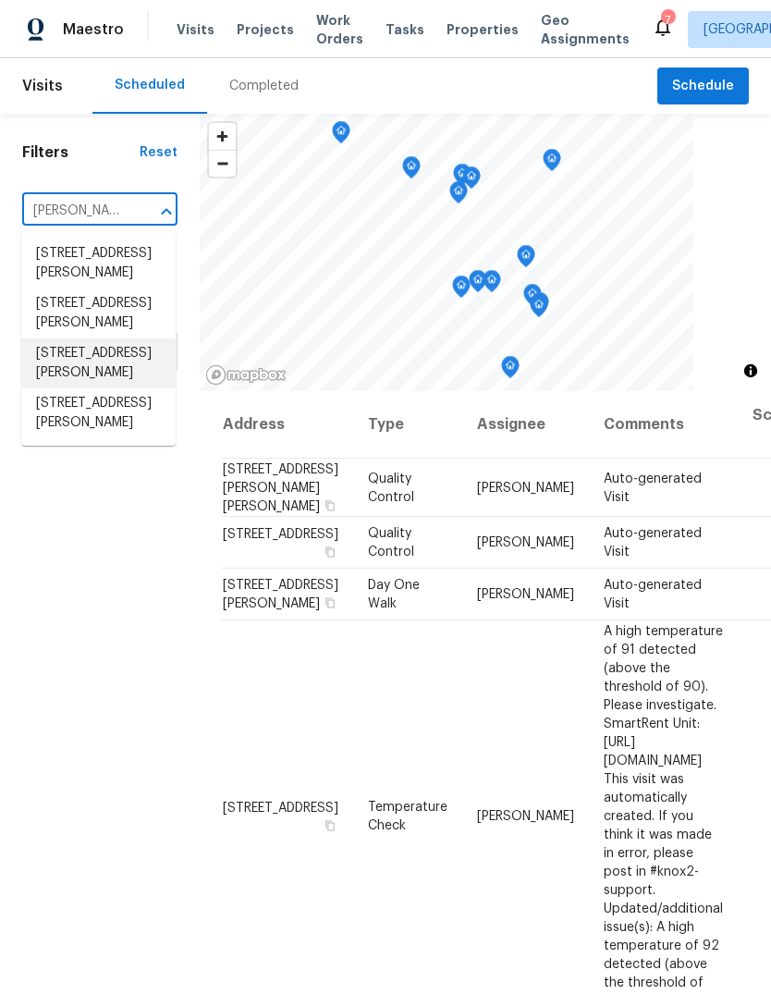 The width and height of the screenshot is (771, 994). I want to click on th: Type, so click(408, 424).